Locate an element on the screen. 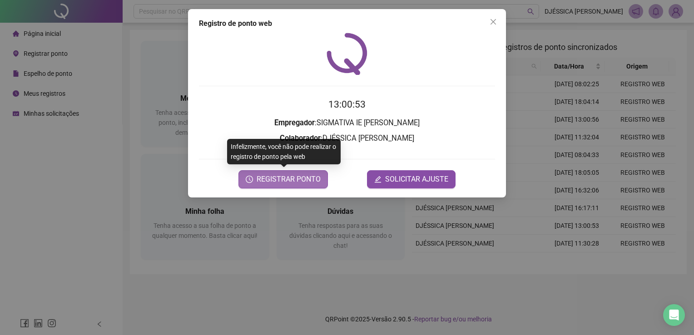  div: Infelizmente, você não pode realizar o registro de ponto pela web is located at coordinates (284, 152).